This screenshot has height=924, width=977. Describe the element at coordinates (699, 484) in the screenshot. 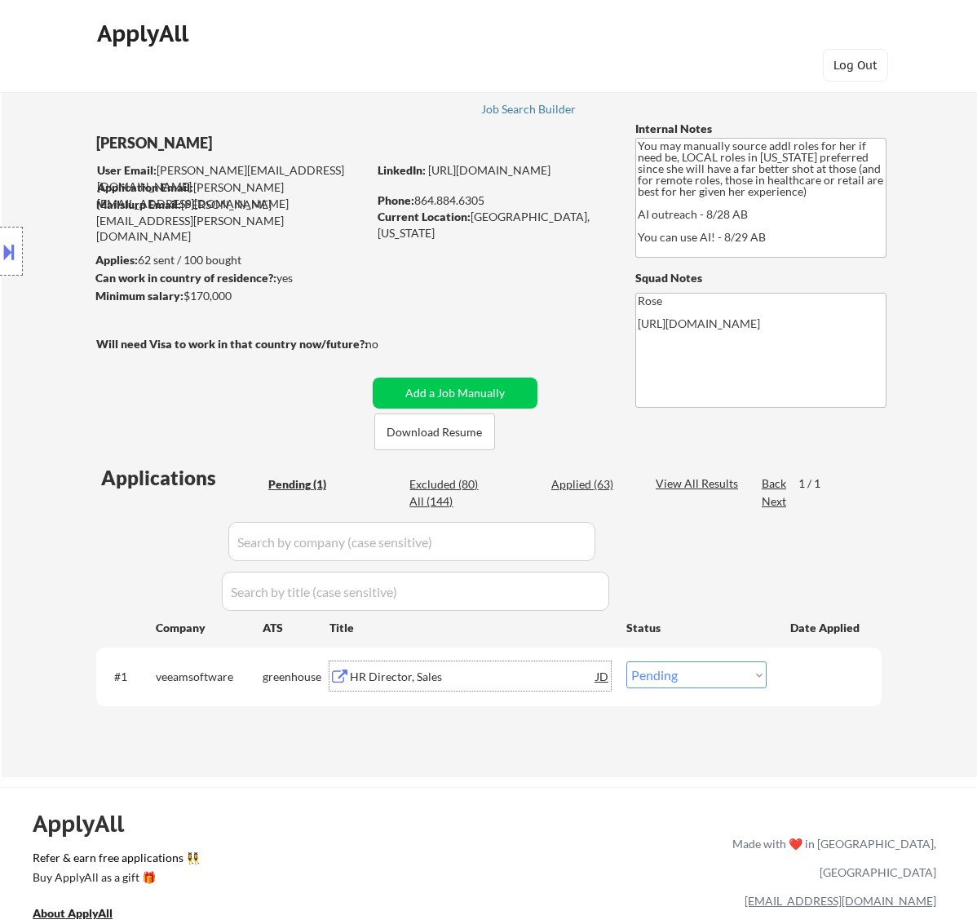

I see `div: View All Results` at that location.